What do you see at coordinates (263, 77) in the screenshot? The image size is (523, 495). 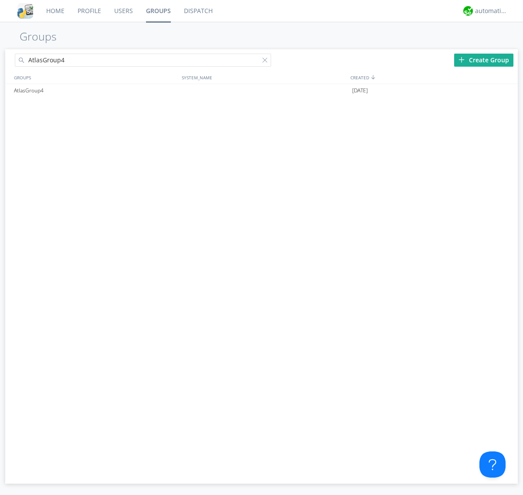 I see `div: SYSTEM_NAME` at bounding box center [263, 77].